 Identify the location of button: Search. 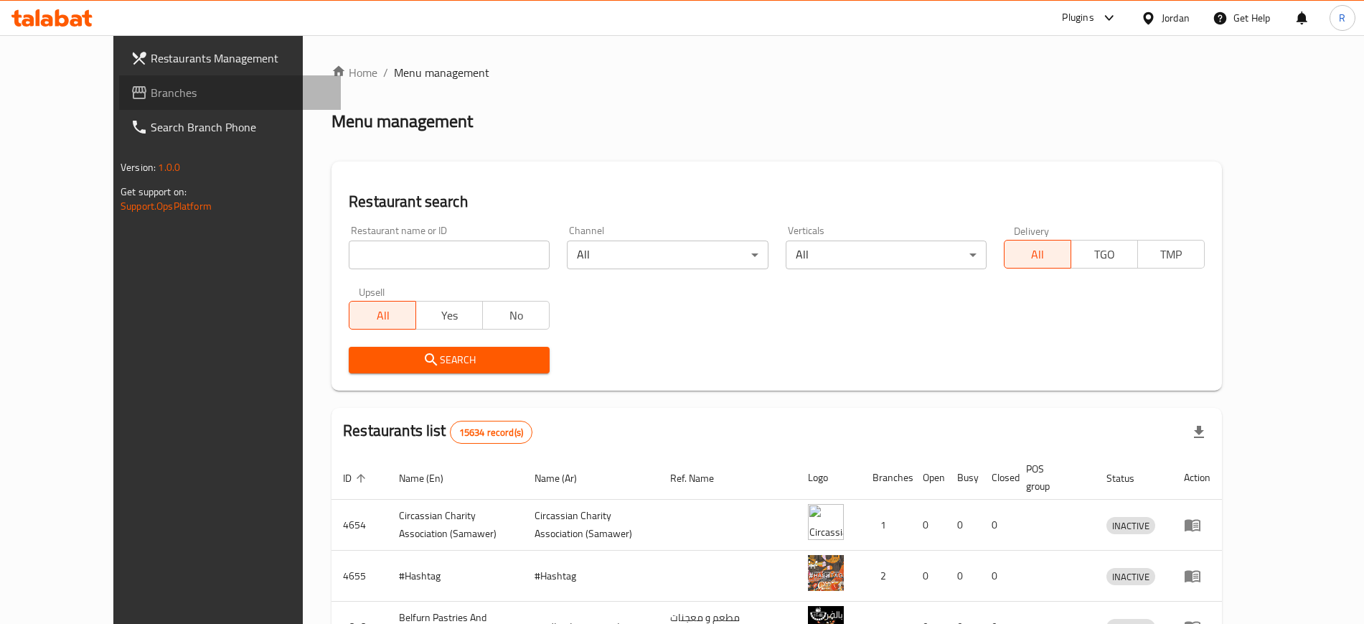
(449, 359).